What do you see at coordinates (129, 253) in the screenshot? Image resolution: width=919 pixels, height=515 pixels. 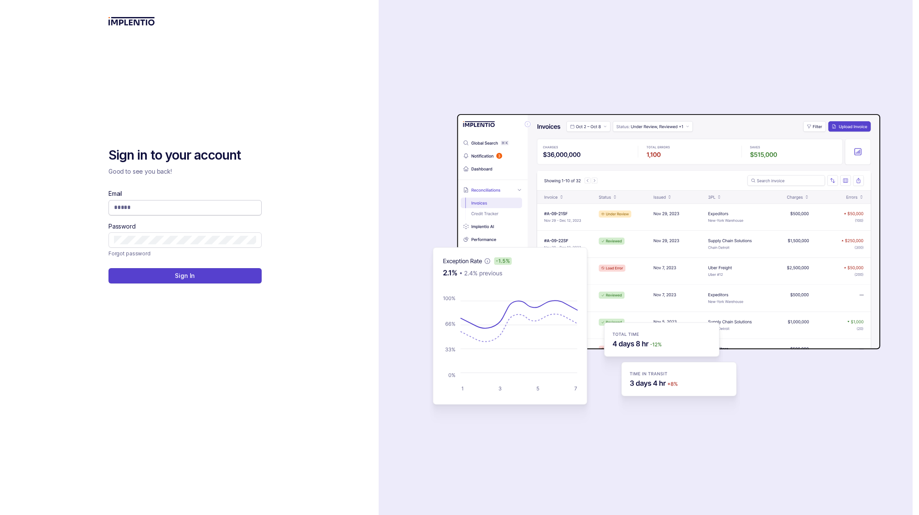 I see `p: Forgot password` at bounding box center [129, 253].